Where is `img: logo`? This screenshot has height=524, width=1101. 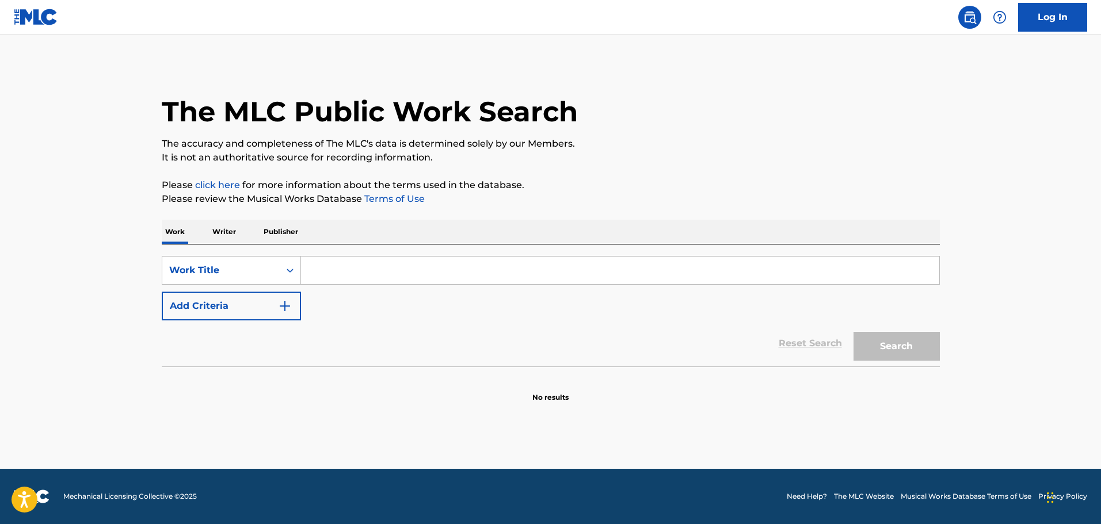
img: logo is located at coordinates (32, 497).